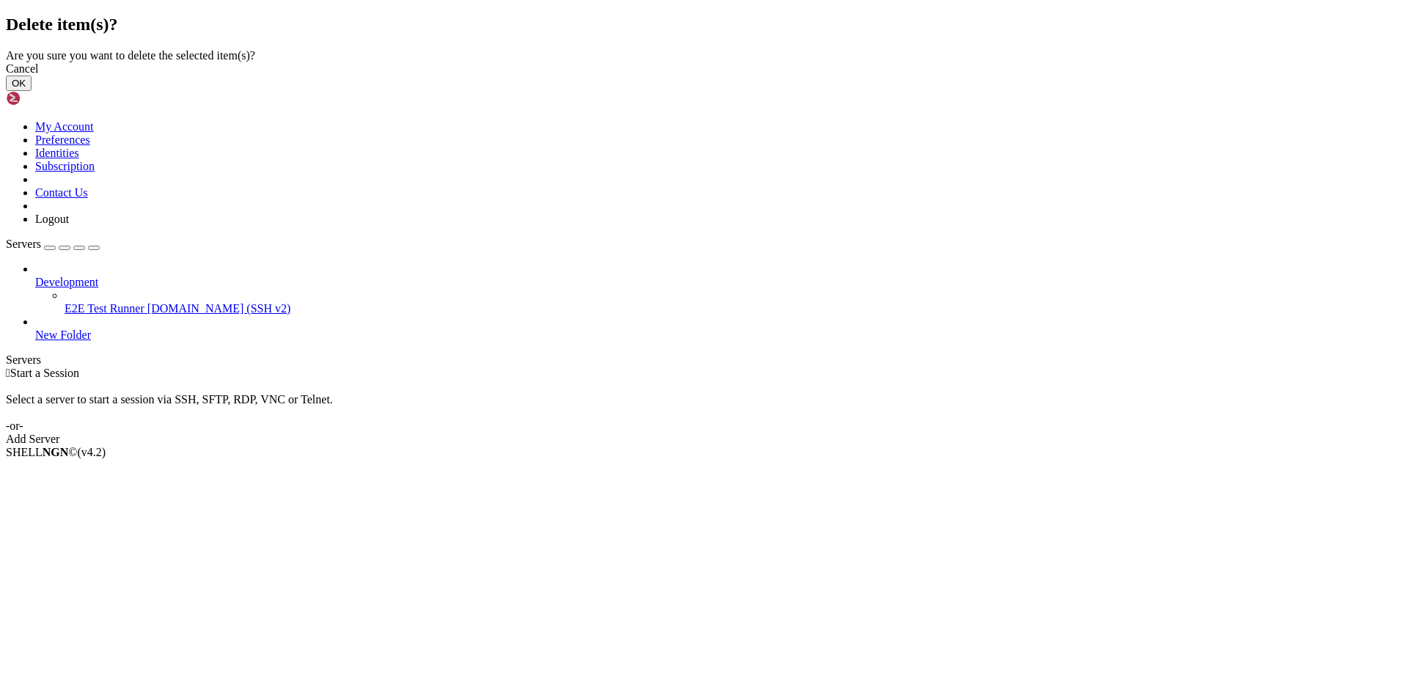  I want to click on span: Servers, so click(23, 243).